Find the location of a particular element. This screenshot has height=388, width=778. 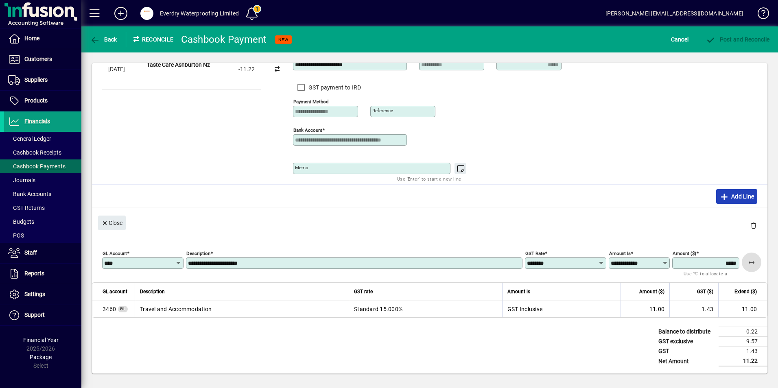

td: GST exclusive is located at coordinates (687, 342).